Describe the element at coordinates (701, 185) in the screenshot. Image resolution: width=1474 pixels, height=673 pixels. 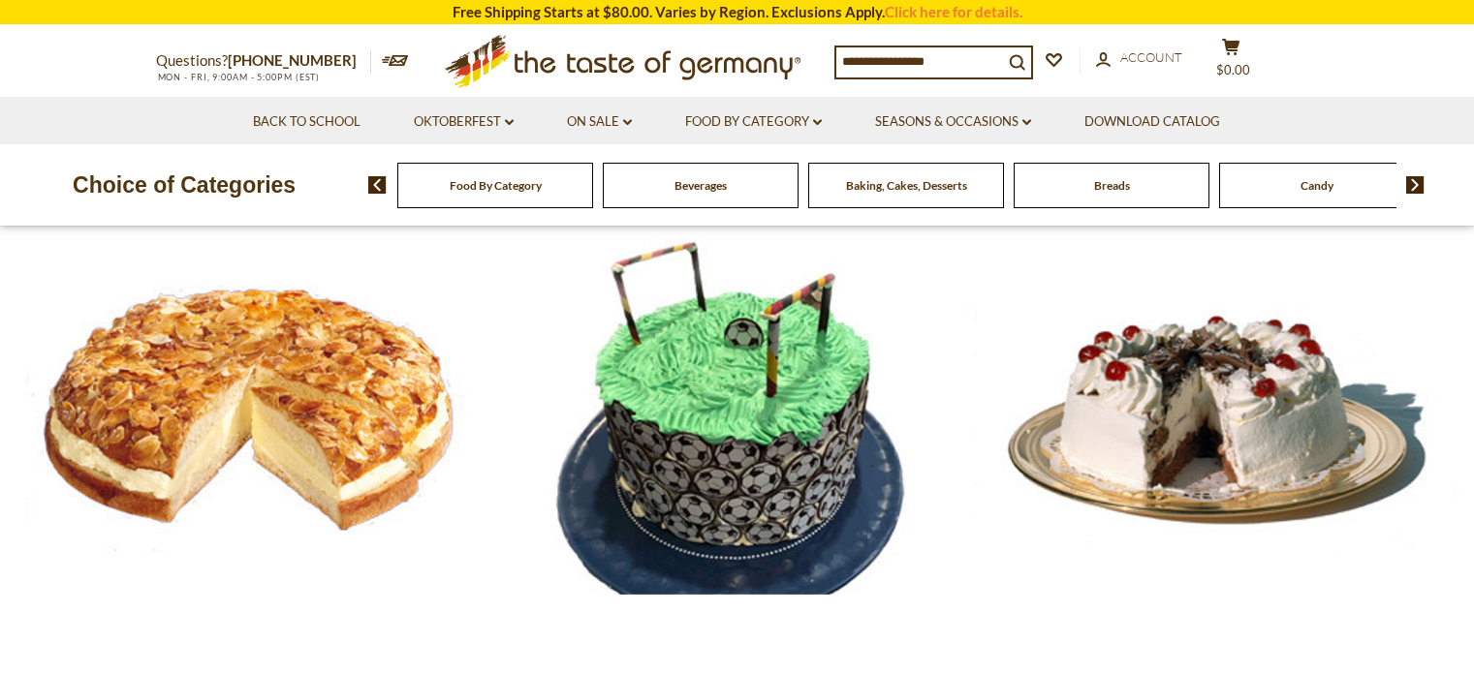
I see `a: Beverages` at that location.